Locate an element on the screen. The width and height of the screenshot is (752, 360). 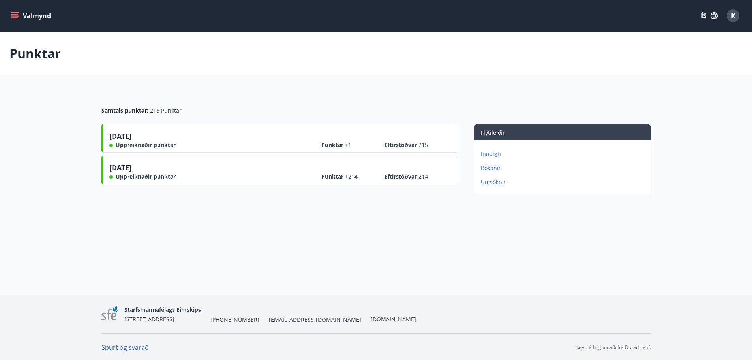
span: +1 is located at coordinates (348, 145).